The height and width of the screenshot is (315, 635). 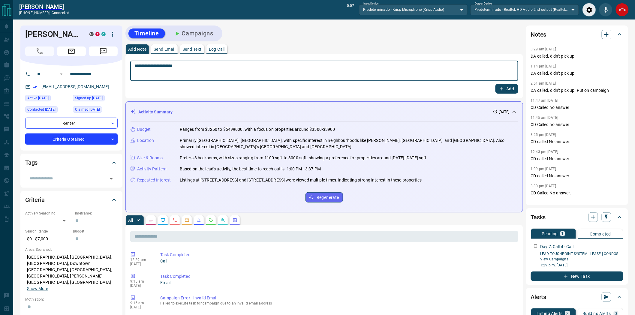 I want to click on button: Regenerate, so click(x=324, y=198).